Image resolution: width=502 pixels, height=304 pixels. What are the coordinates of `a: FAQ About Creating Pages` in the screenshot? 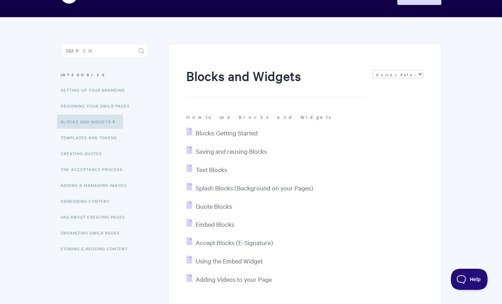 It's located at (95, 217).